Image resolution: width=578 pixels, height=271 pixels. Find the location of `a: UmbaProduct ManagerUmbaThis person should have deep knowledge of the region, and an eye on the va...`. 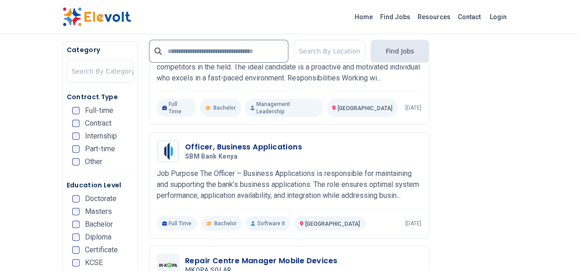

a: UmbaProduct ManagerUmbaThis person should have deep knowledge of the region, and an eye on the va... is located at coordinates (289, 69).